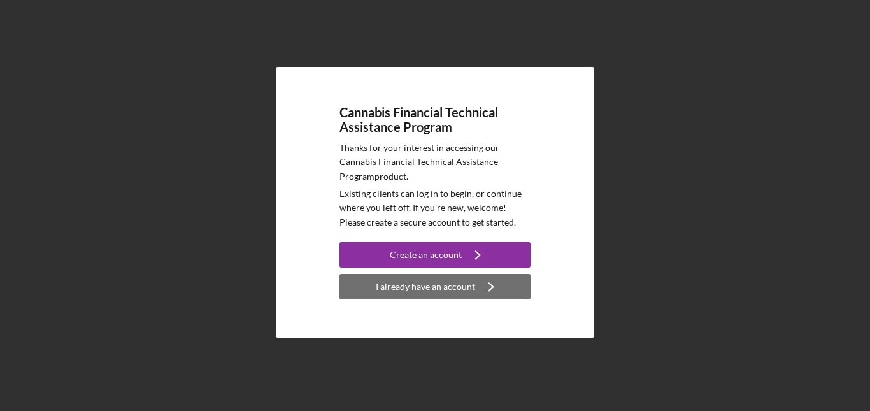 The width and height of the screenshot is (870, 411). I want to click on div: I already have an account, so click(425, 286).